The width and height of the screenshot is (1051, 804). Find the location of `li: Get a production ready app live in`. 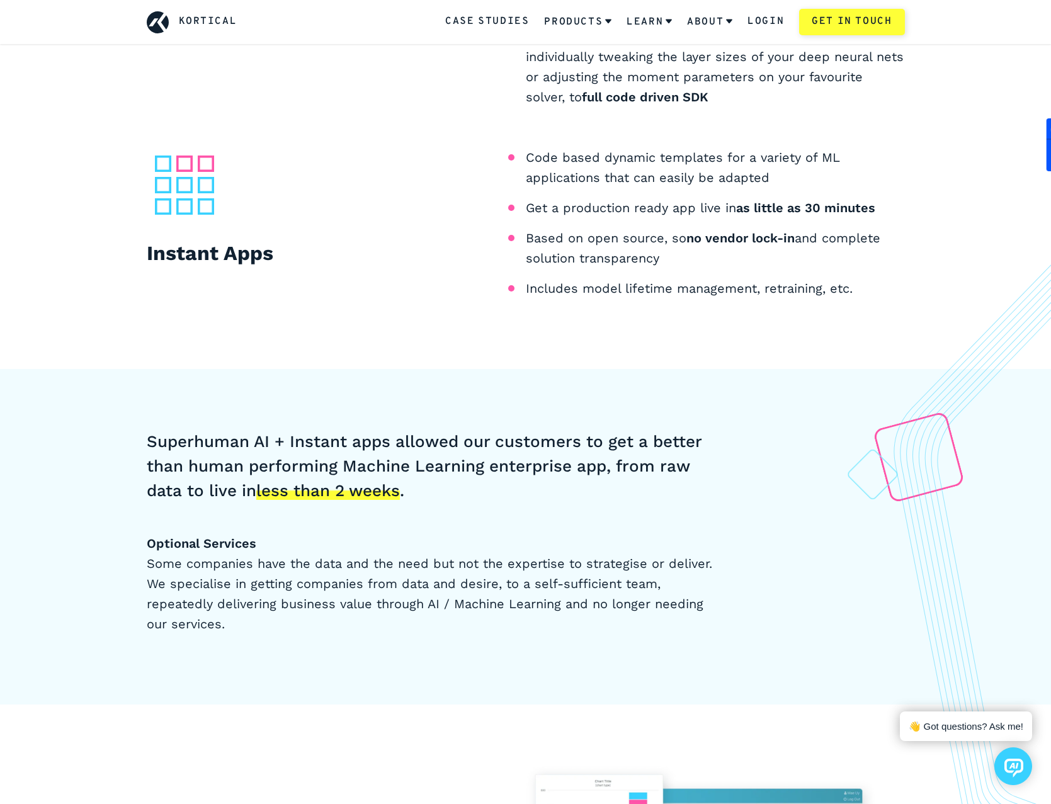

li: Get a production ready app live in is located at coordinates (716, 208).